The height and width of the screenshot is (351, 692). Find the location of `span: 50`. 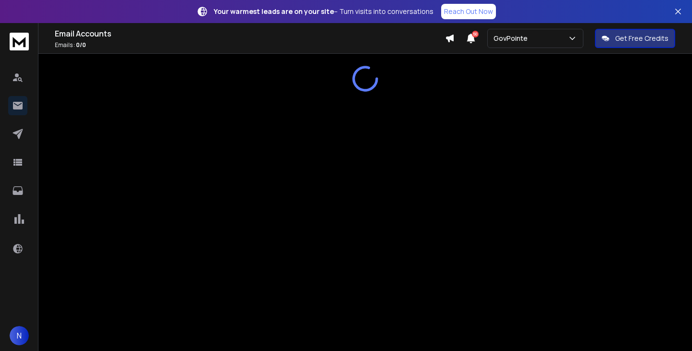

span: 50 is located at coordinates (475, 34).